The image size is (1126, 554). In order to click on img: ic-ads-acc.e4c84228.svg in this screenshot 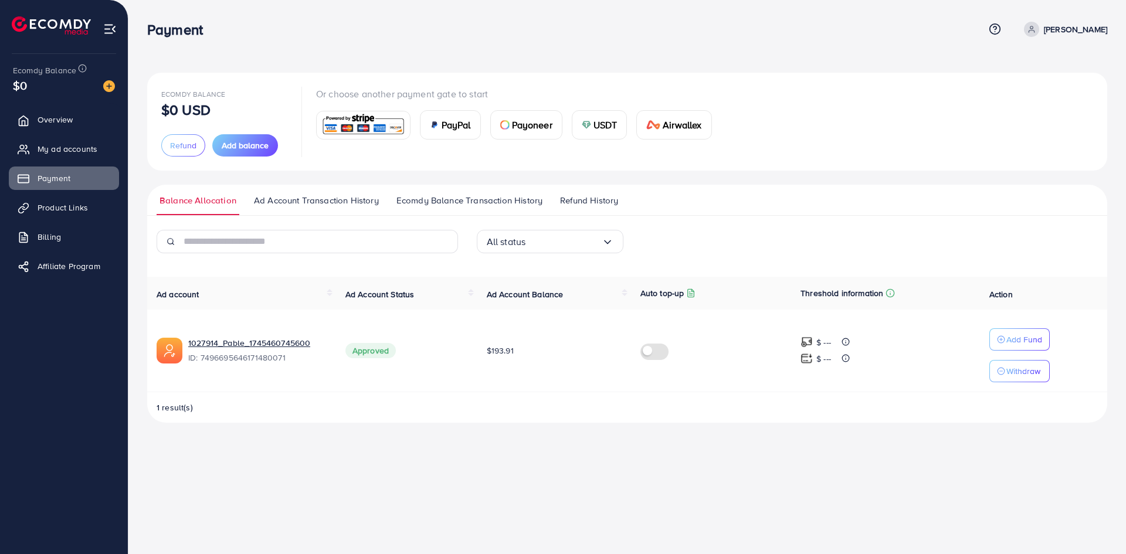, I will do `click(170, 351)`.